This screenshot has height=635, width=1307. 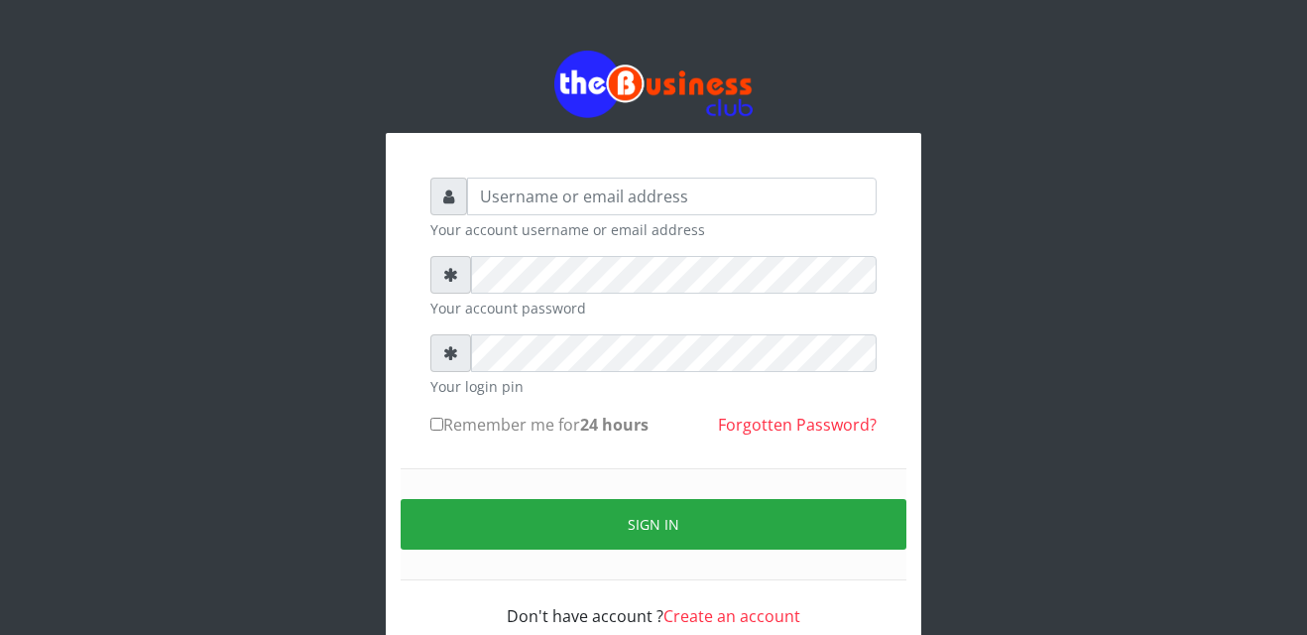 What do you see at coordinates (732, 616) in the screenshot?
I see `a: Create an account` at bounding box center [732, 616].